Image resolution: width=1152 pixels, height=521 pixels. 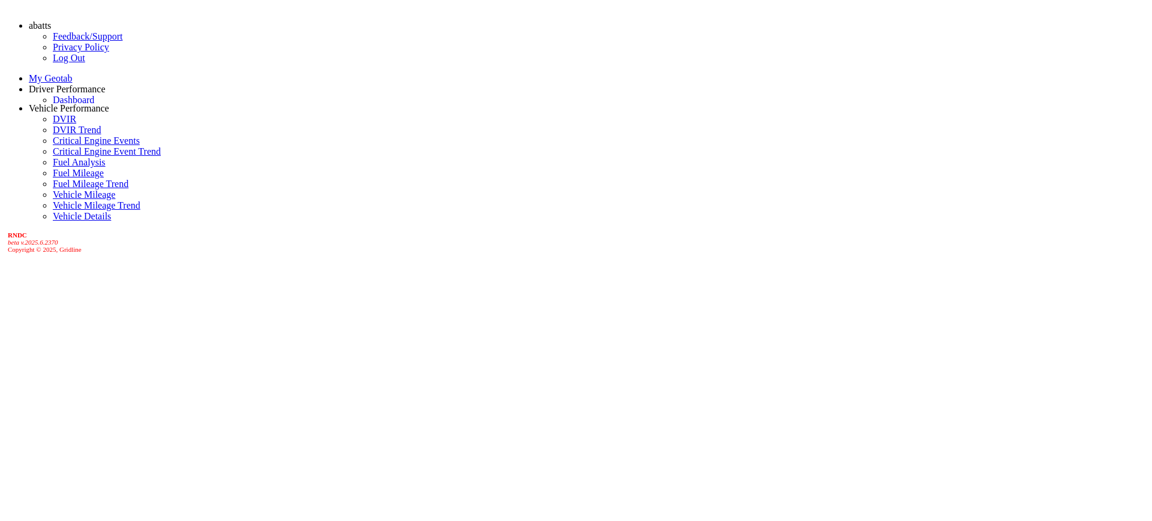 I want to click on a: Critical Engine Event Trend, so click(x=107, y=151).